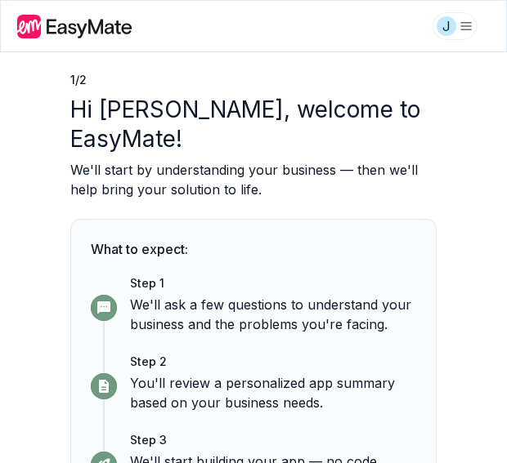 This screenshot has width=507, height=463. What do you see at coordinates (253, 80) in the screenshot?
I see `p: 1 / 2` at bounding box center [253, 80].